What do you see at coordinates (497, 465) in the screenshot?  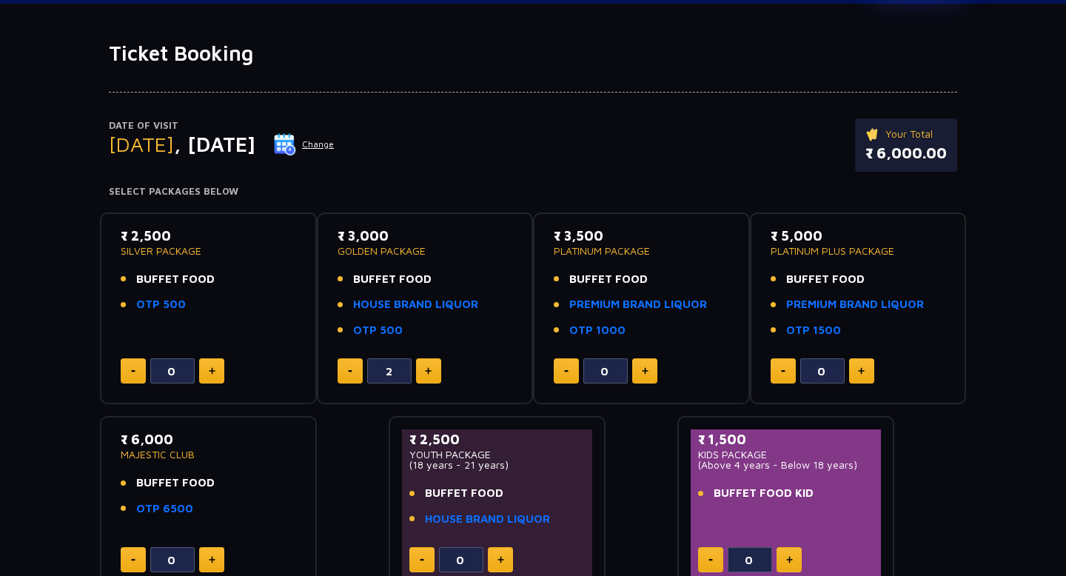 I see `p: (18 years - 21 years)` at bounding box center [497, 465].